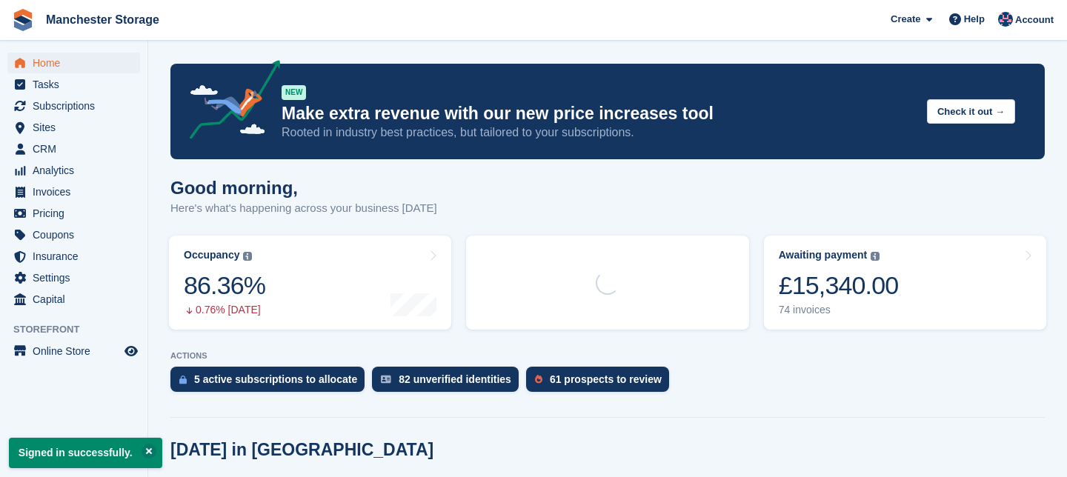  I want to click on img: prospect-51fa495bee0391a8d652442698ab0144808aea92771e9ea1ae160a38d050c398.svg, so click(539, 380).